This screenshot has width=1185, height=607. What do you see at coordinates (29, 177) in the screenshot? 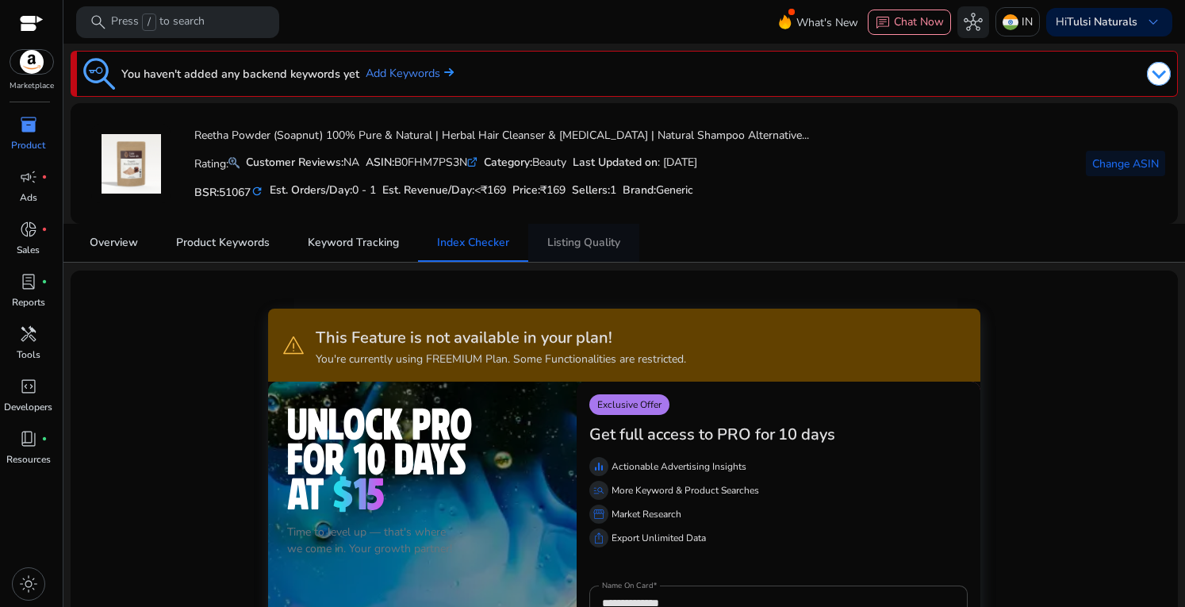
I see `span: campaign` at bounding box center [29, 177].